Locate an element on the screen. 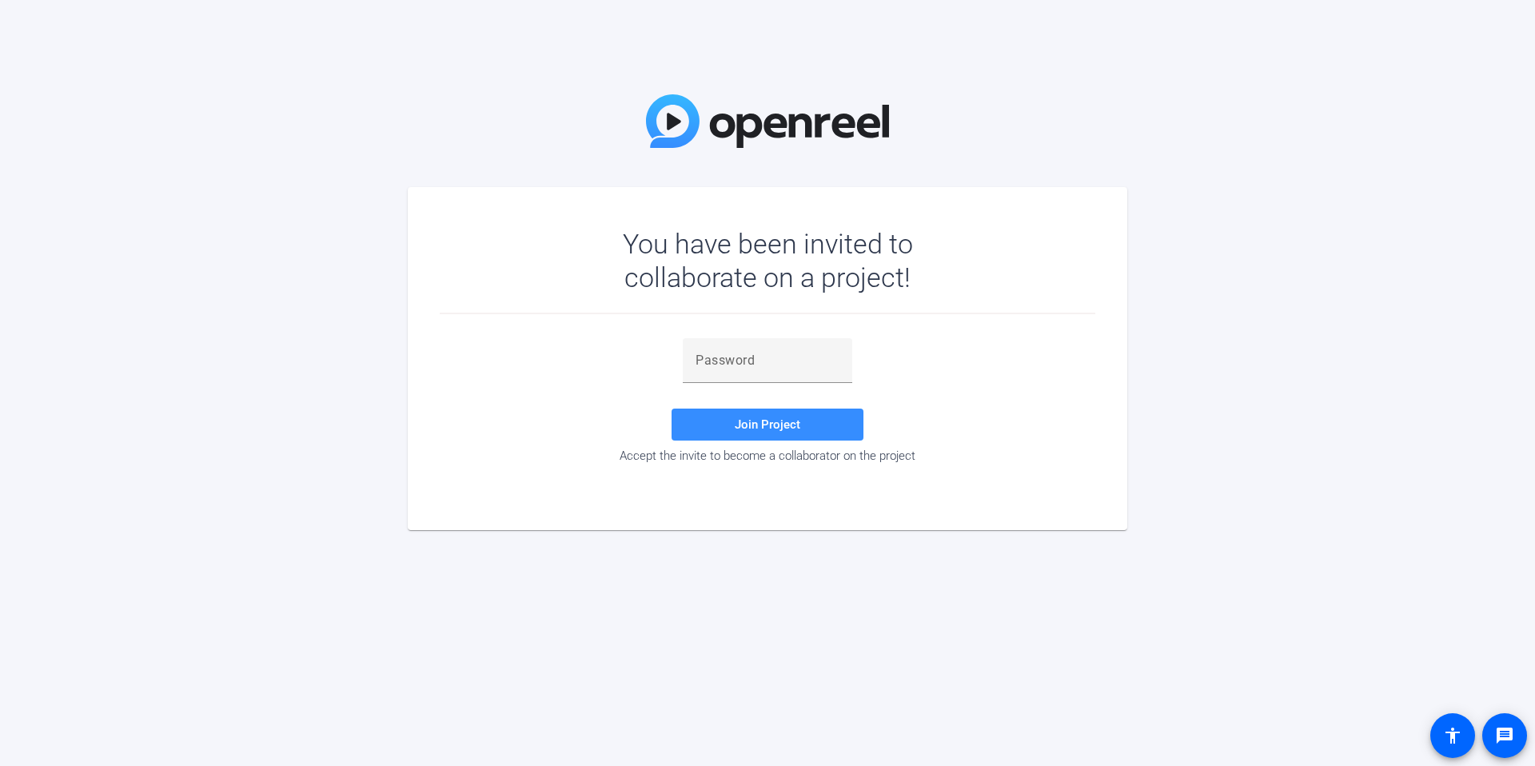 The height and width of the screenshot is (766, 1535). mat-icon: accessibility is located at coordinates (1453, 736).